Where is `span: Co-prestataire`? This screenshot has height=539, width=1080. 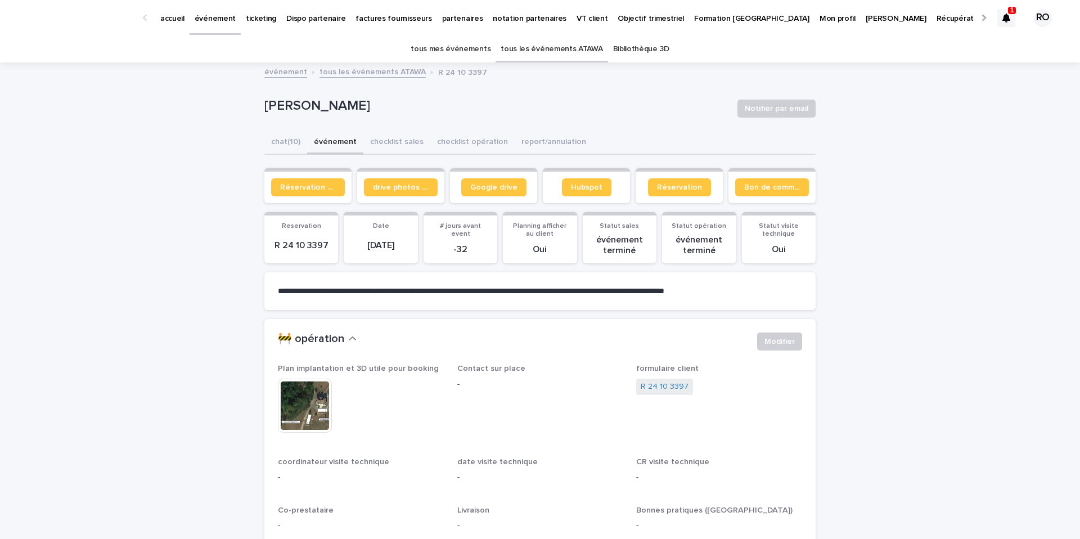 span: Co-prestataire is located at coordinates (305, 510).